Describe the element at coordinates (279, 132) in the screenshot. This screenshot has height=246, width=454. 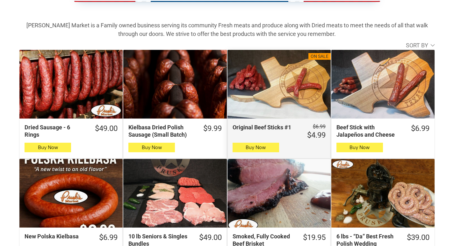
I see `a: $6.99 $4.99Original Beef Sticks #1` at that location.